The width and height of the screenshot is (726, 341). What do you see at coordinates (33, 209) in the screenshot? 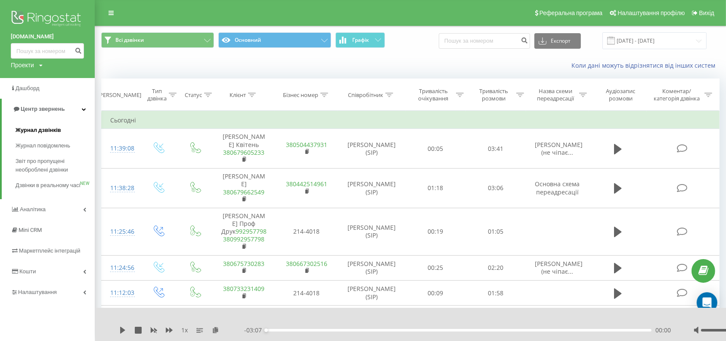
I see `span: Аналiтика` at bounding box center [33, 209].